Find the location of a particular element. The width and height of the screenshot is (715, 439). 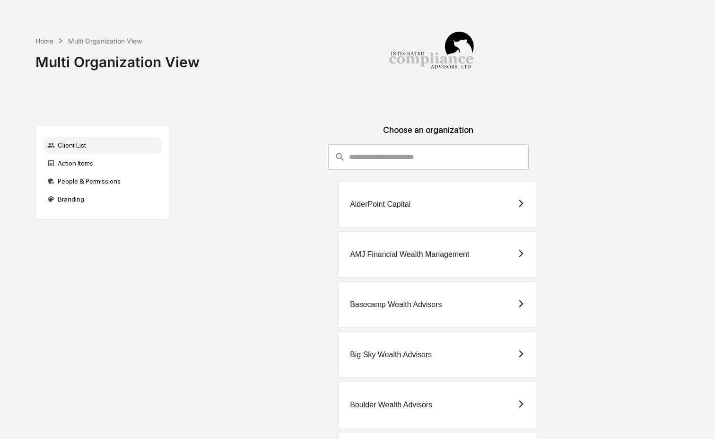

div: consultant-dashboard__filter-organizations-search-bar is located at coordinates (428, 157).